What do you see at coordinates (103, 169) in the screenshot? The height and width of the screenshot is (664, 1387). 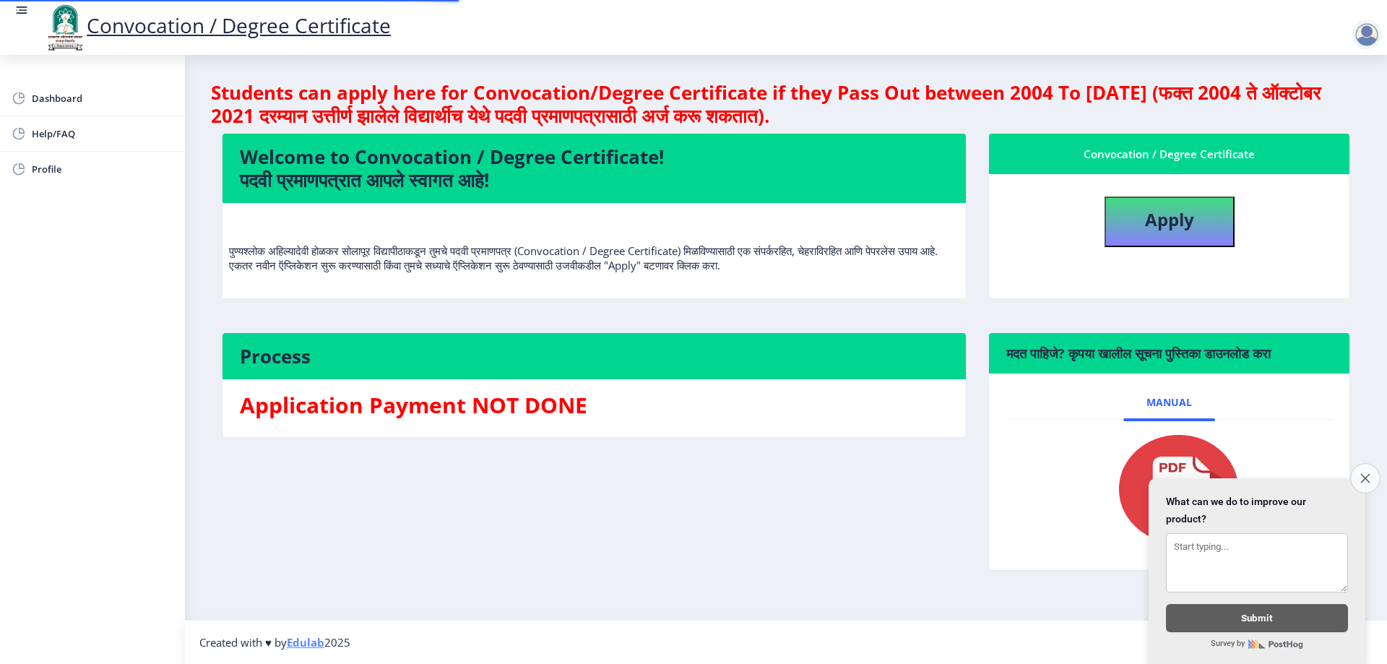 I see `span: Profile` at bounding box center [103, 169].